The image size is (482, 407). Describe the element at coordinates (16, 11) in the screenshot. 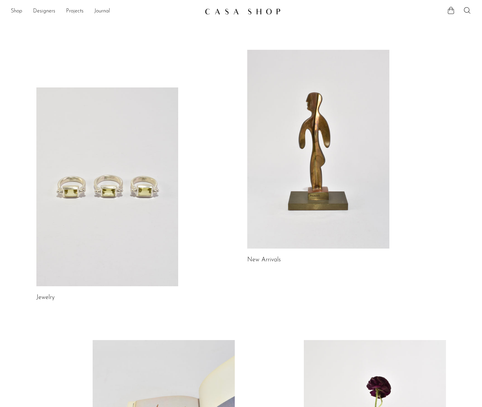

I see `a: Shop` at that location.